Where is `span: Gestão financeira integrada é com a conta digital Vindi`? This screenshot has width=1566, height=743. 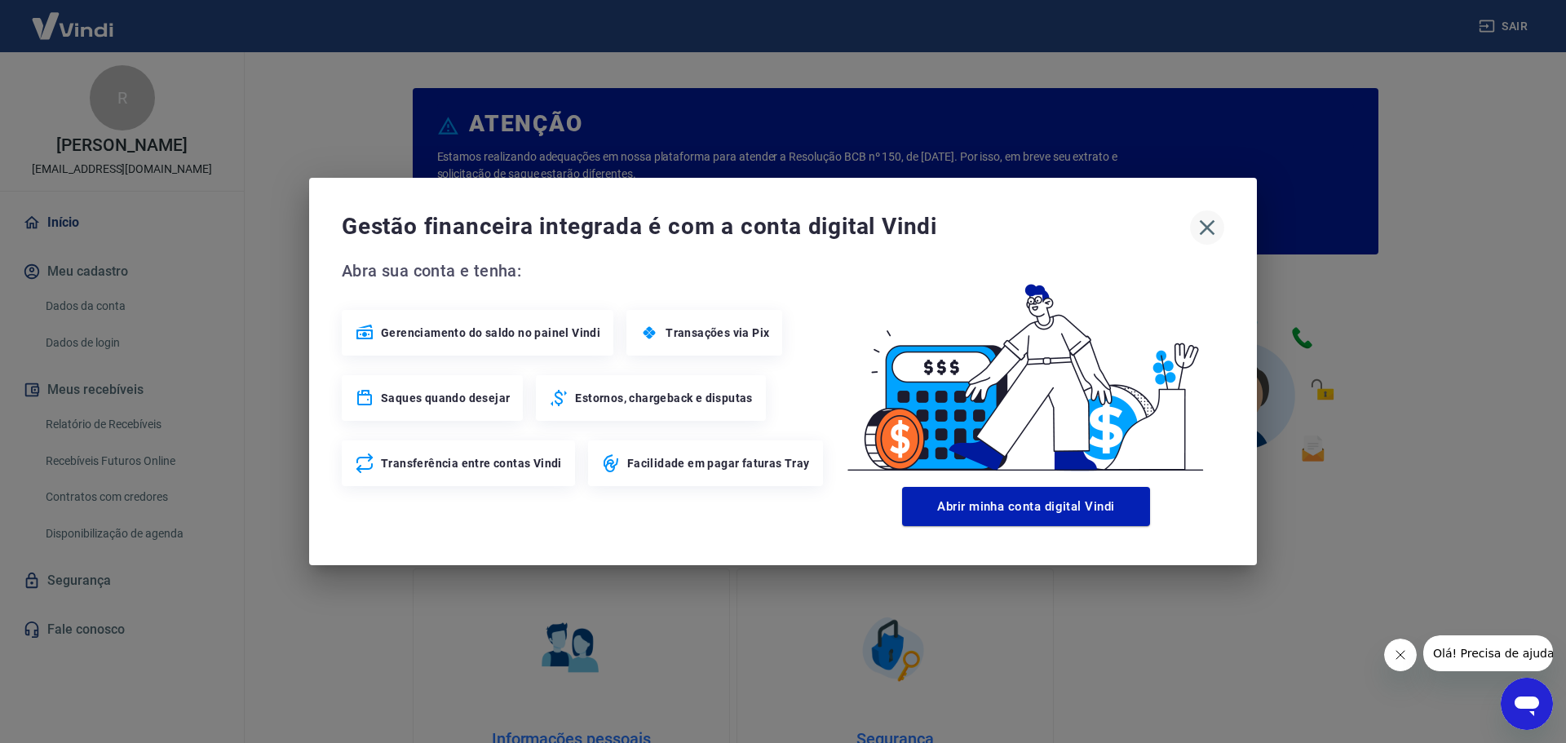 span: Gestão financeira integrada é com a conta digital Vindi is located at coordinates (766, 227).